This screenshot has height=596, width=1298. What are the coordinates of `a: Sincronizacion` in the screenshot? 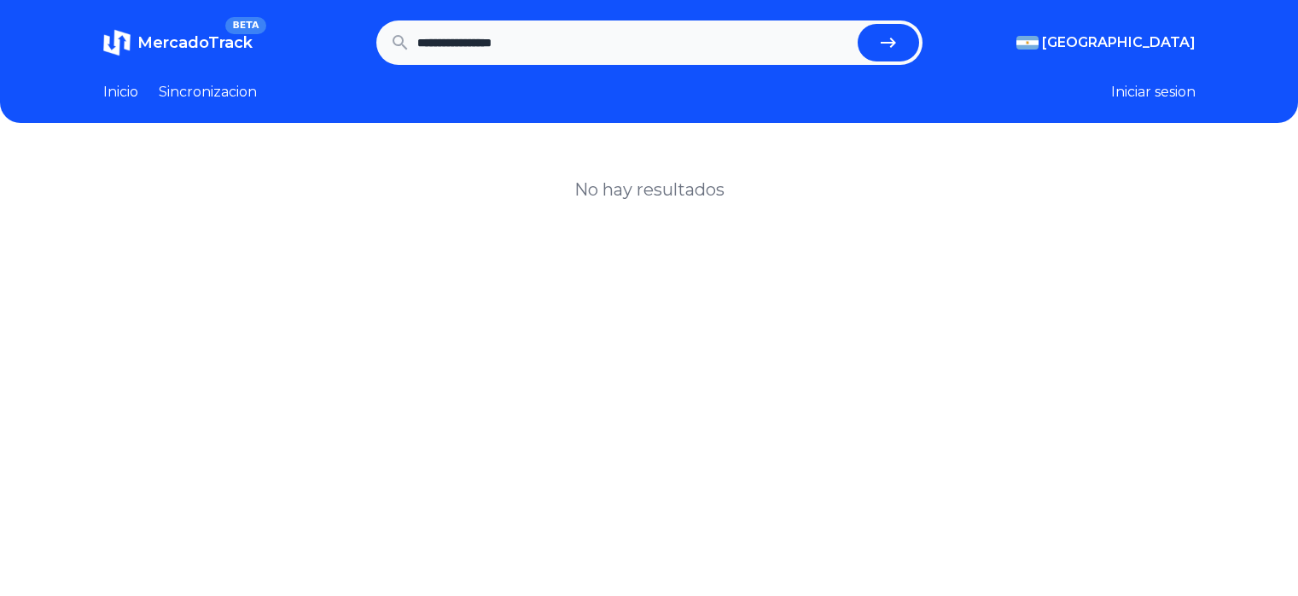 It's located at (207, 92).